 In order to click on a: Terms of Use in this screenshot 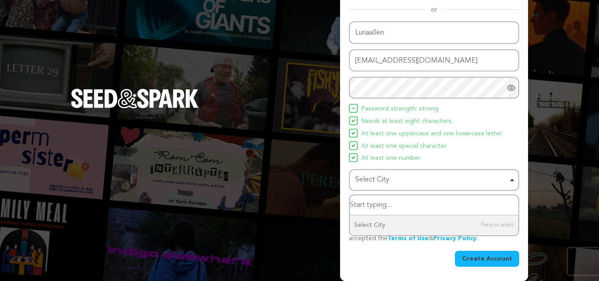, I will do `click(408, 238)`.